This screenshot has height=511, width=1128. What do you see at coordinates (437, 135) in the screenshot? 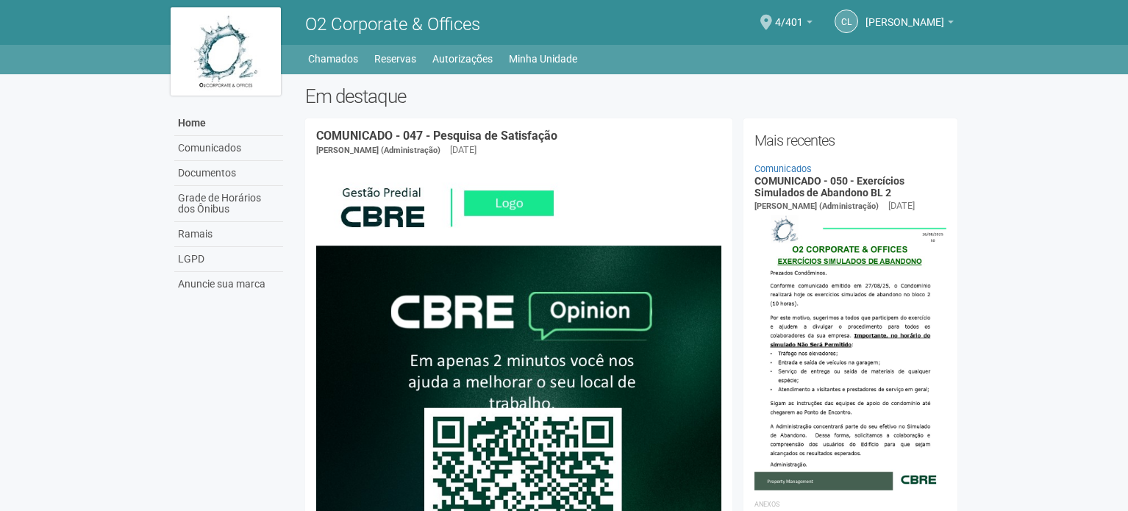
I see `a: COMUNICADO - 047 - Pesquisa de Satisfação` at bounding box center [437, 135].